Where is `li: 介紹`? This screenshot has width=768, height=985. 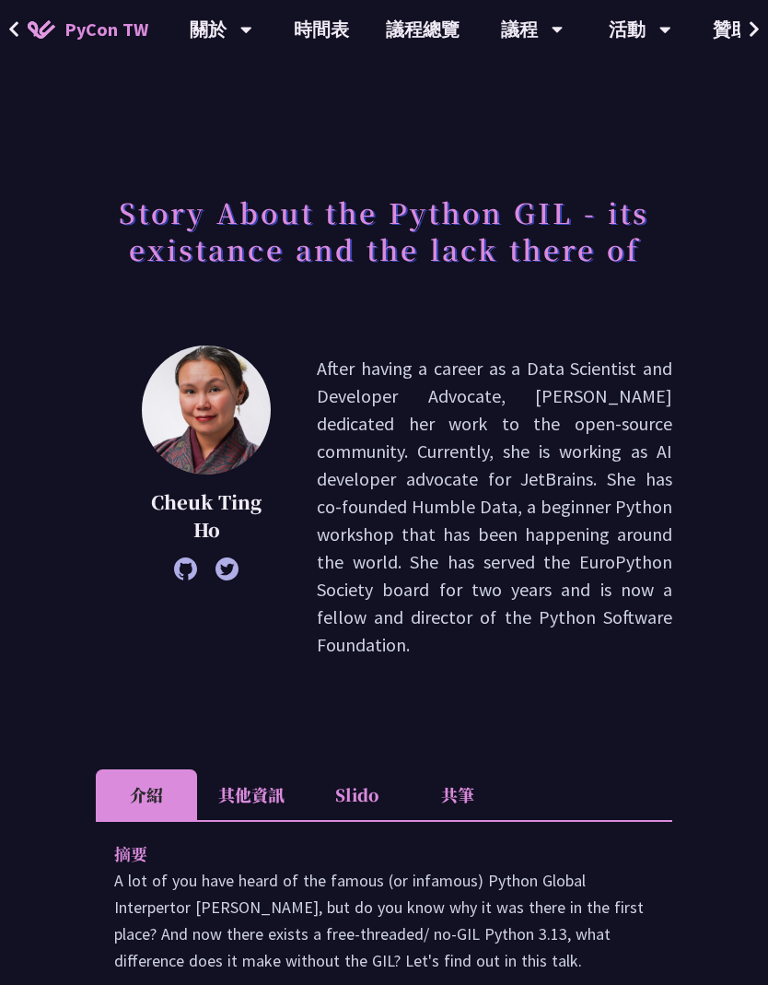
li: 介紹 is located at coordinates (146, 794).